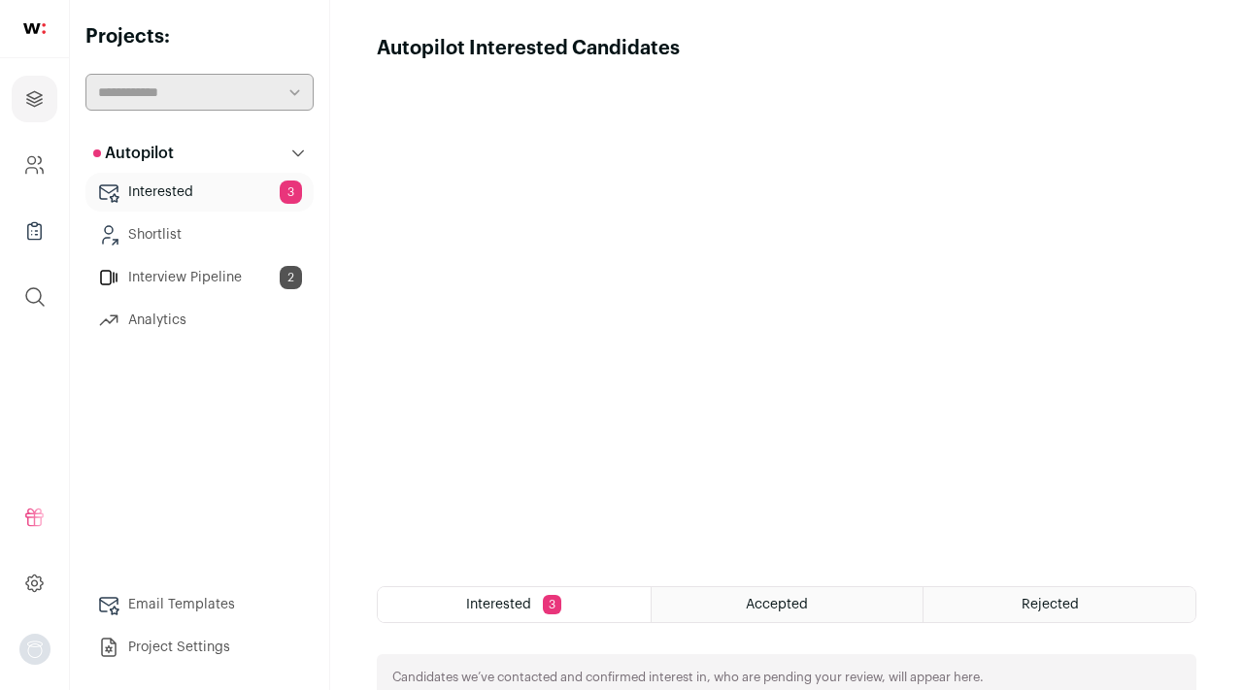 Image resolution: width=1243 pixels, height=690 pixels. What do you see at coordinates (199, 278) in the screenshot?
I see `a: Interview Pipeline2` at bounding box center [199, 278].